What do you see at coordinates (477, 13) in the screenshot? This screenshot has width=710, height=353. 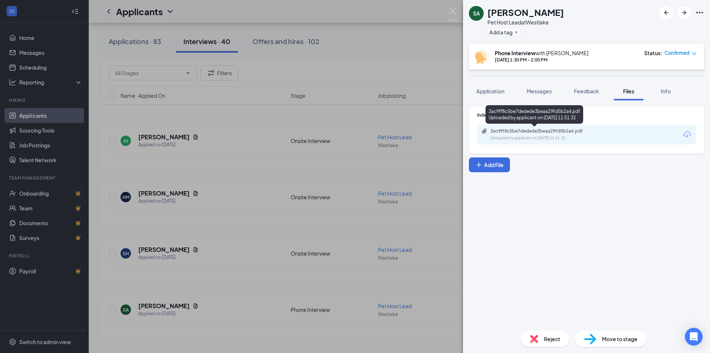 I see `div: SA` at bounding box center [477, 13].